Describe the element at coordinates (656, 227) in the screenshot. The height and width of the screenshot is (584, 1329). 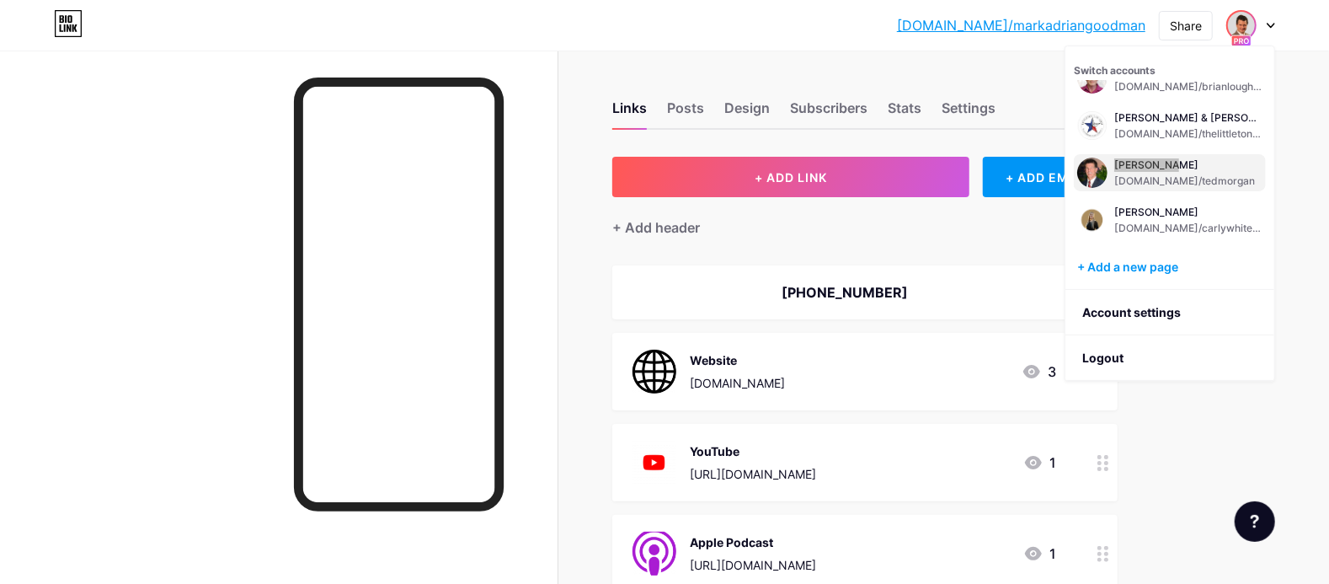
I see `div: + Add header` at that location.